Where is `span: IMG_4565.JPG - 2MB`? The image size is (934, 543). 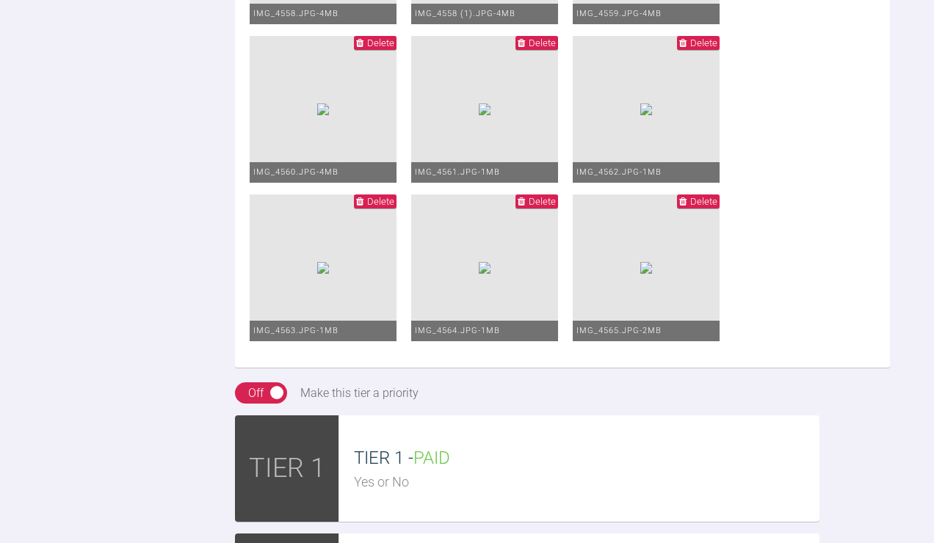 span: IMG_4565.JPG - 2MB is located at coordinates (619, 330).